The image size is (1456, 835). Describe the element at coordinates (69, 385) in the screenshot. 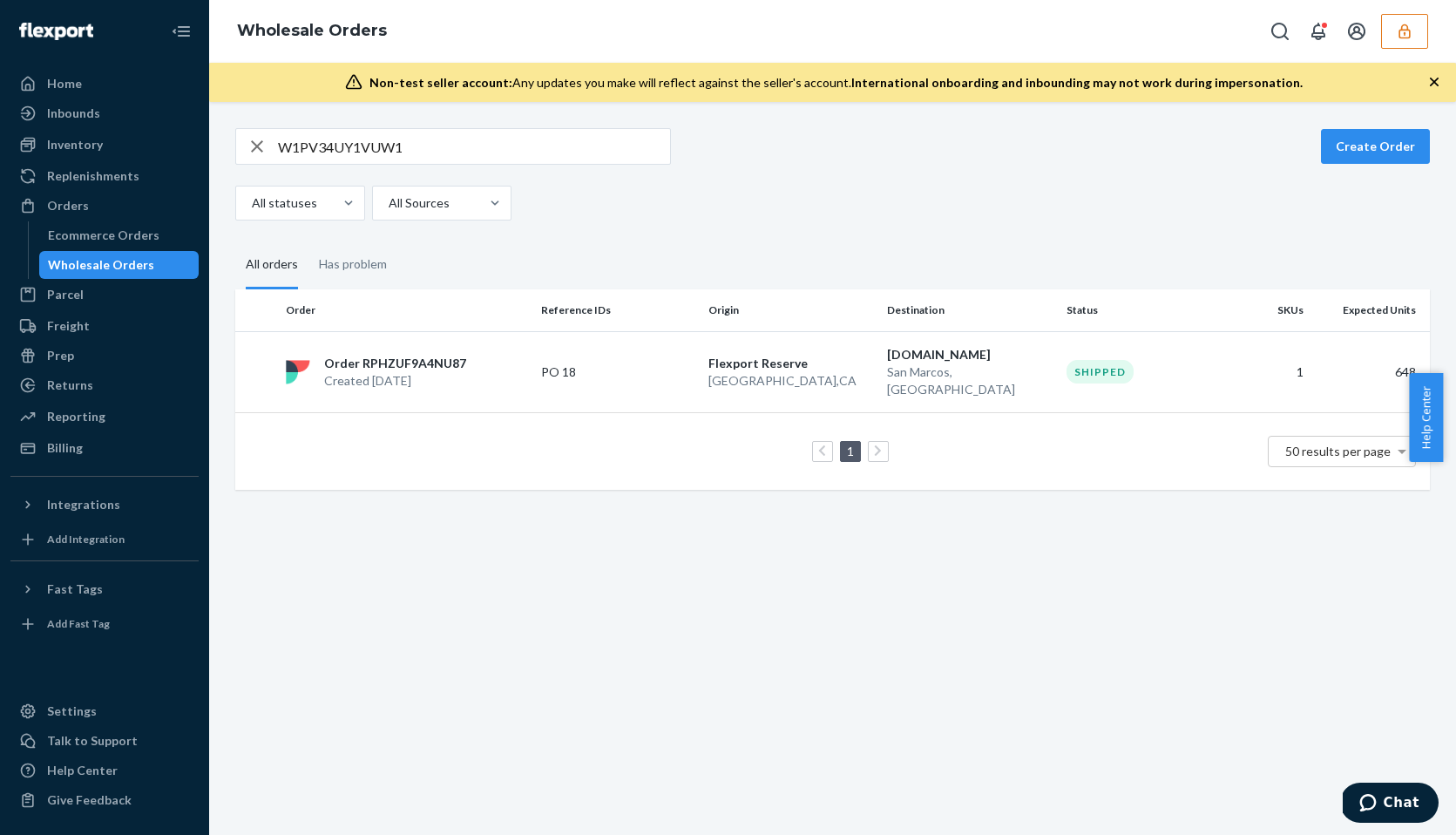

I see `div: Returns` at that location.